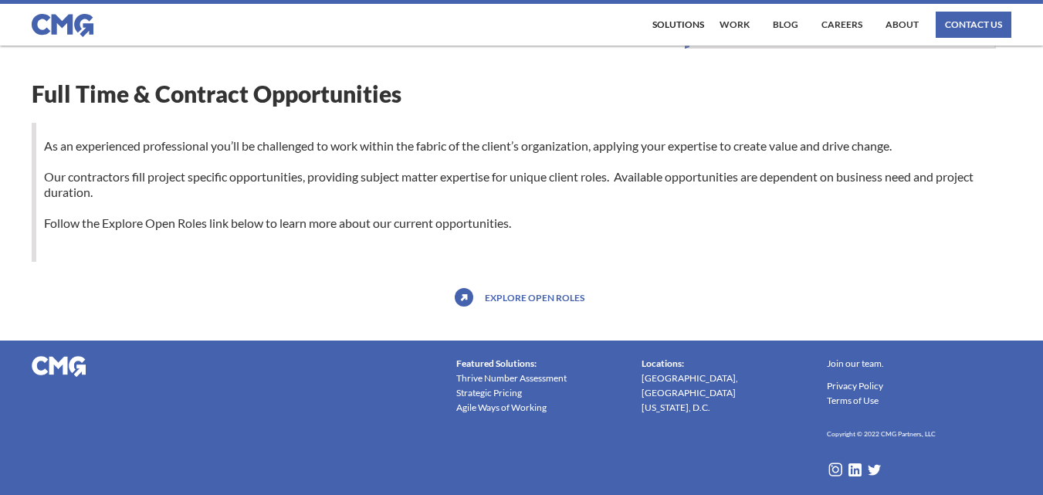  What do you see at coordinates (902, 25) in the screenshot?
I see `a: About` at bounding box center [902, 25].